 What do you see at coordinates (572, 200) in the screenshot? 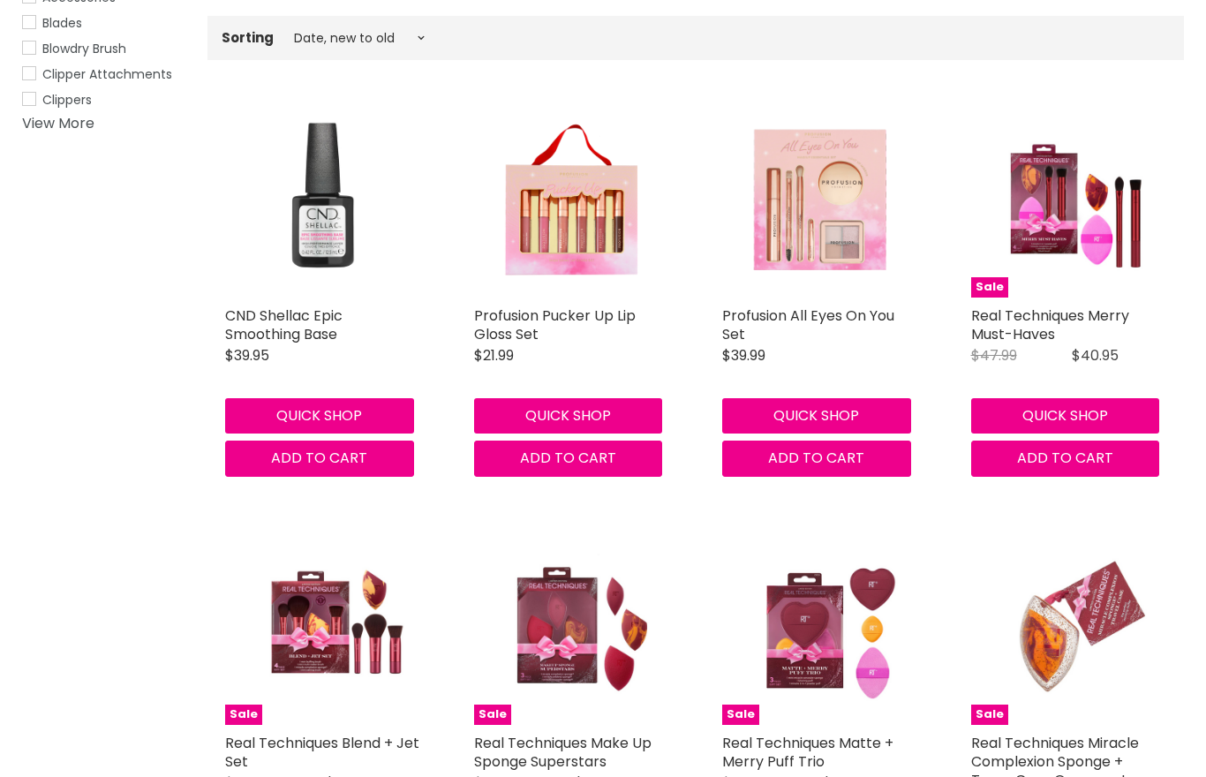
I see `a: Profusion Pucker Up Lip Gloss Set Profusion Pucker Up Lip Gloss Set` at bounding box center [572, 200].